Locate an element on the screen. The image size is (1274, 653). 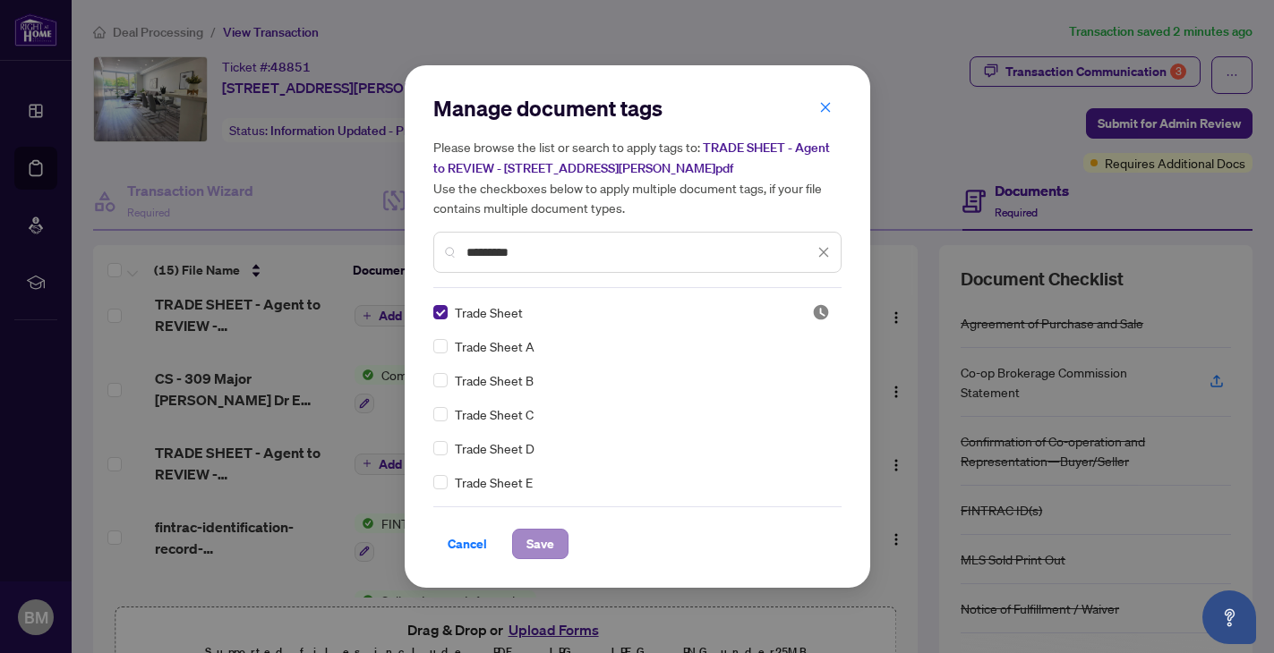
span: Trade Sheet E is located at coordinates (493, 482).